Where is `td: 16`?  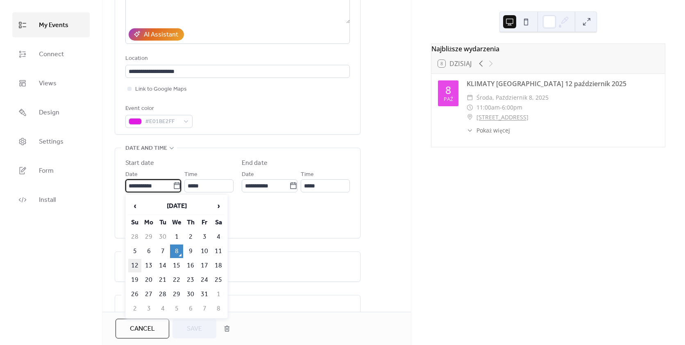
td: 16 is located at coordinates (191, 265).